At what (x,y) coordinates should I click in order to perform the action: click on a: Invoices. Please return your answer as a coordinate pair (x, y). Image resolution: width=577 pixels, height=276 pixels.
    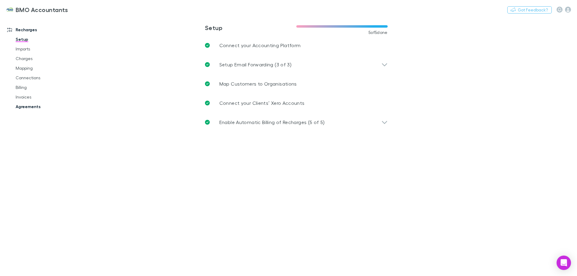
    Looking at the image, I should click on (45, 97).